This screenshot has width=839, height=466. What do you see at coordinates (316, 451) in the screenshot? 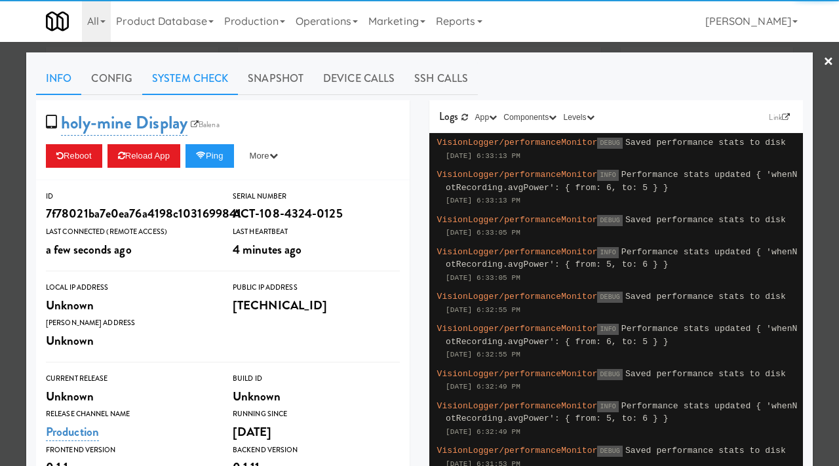
I see `div: Backend Version` at bounding box center [316, 451].